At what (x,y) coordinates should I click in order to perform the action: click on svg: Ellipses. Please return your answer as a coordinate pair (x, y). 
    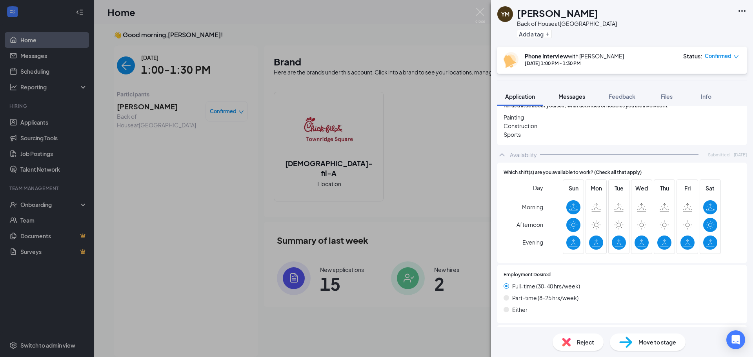
    Looking at the image, I should click on (742, 11).